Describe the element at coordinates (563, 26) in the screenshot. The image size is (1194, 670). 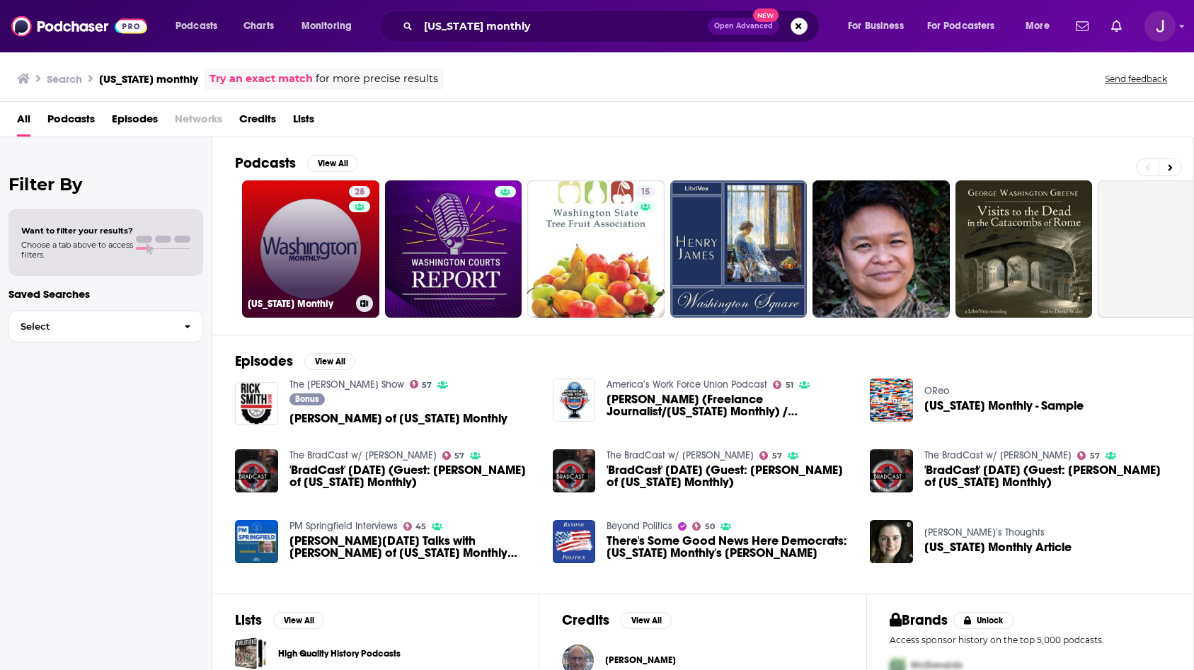
I see `input: Search podcasts, credits, & more...` at that location.